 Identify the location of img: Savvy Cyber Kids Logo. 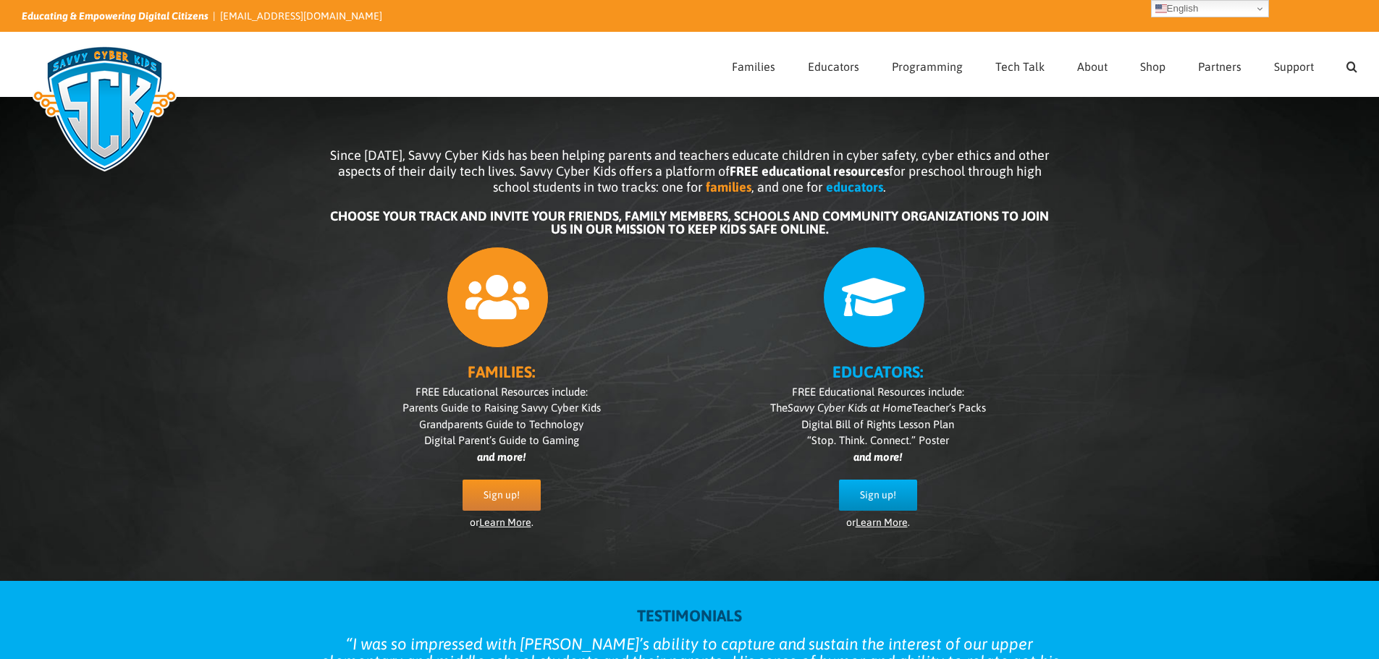
(104, 109).